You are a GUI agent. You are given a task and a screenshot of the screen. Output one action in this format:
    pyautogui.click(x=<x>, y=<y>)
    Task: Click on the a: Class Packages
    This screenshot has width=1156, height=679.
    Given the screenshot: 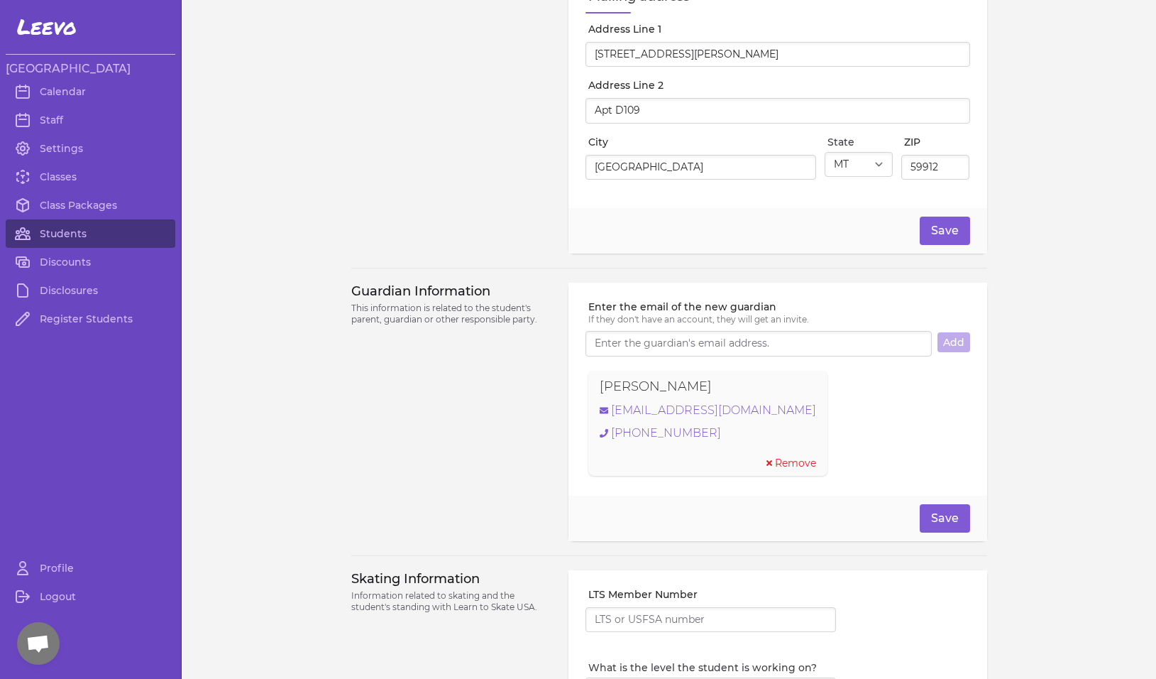 What is the action you would take?
    pyautogui.click(x=90, y=205)
    